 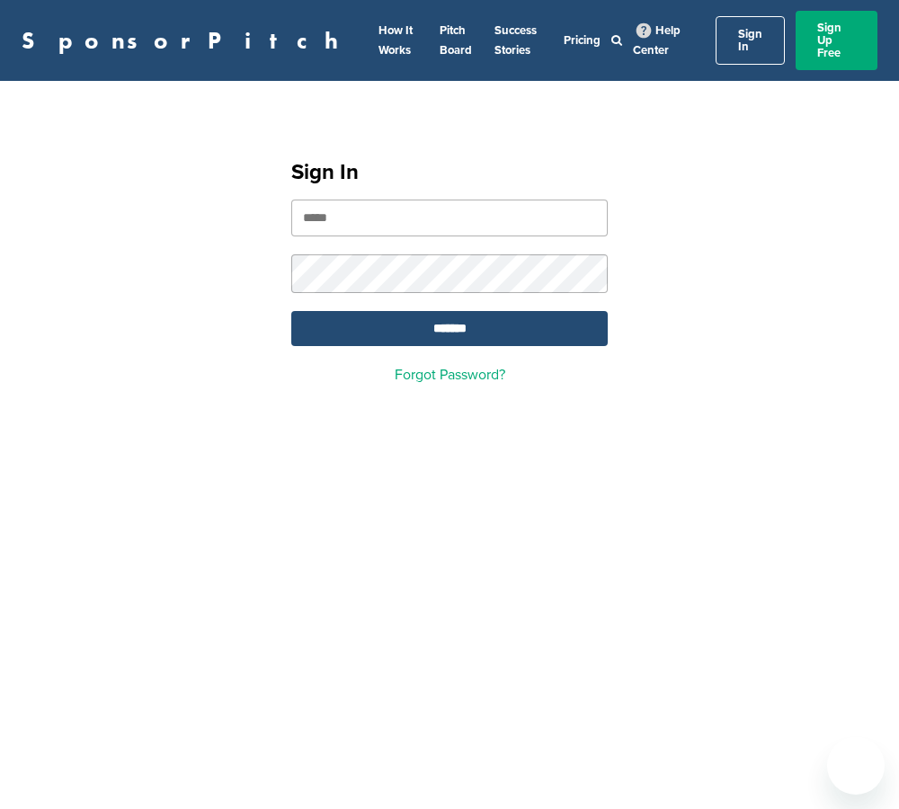 What do you see at coordinates (395, 40) in the screenshot?
I see `a: How It Works` at bounding box center [395, 40].